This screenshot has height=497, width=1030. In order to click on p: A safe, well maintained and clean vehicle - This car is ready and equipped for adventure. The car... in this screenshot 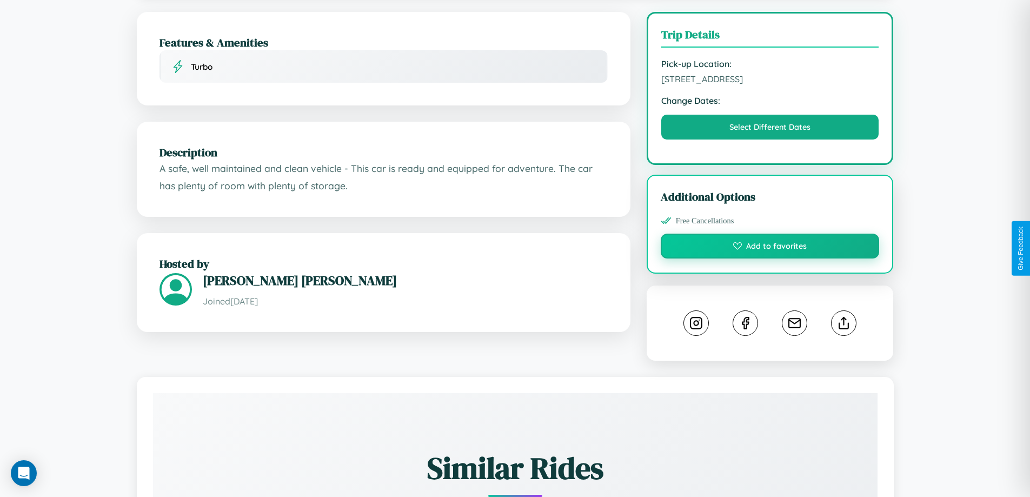, I will do `click(383, 177)`.